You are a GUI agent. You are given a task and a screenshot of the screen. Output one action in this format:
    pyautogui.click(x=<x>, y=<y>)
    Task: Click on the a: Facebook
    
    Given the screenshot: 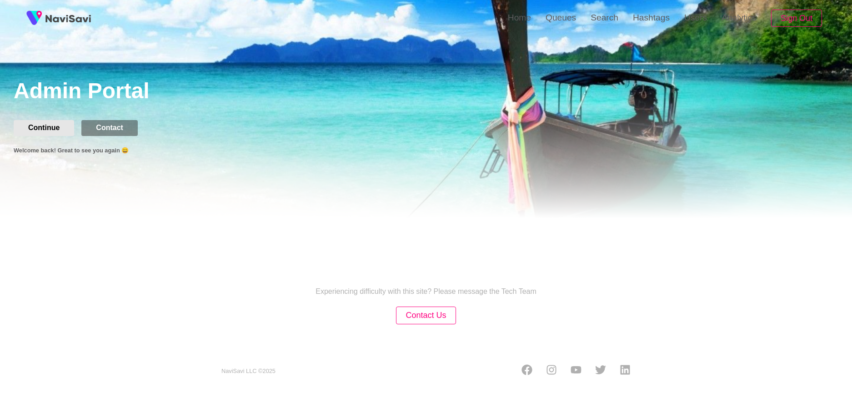 What is the action you would take?
    pyautogui.click(x=527, y=371)
    